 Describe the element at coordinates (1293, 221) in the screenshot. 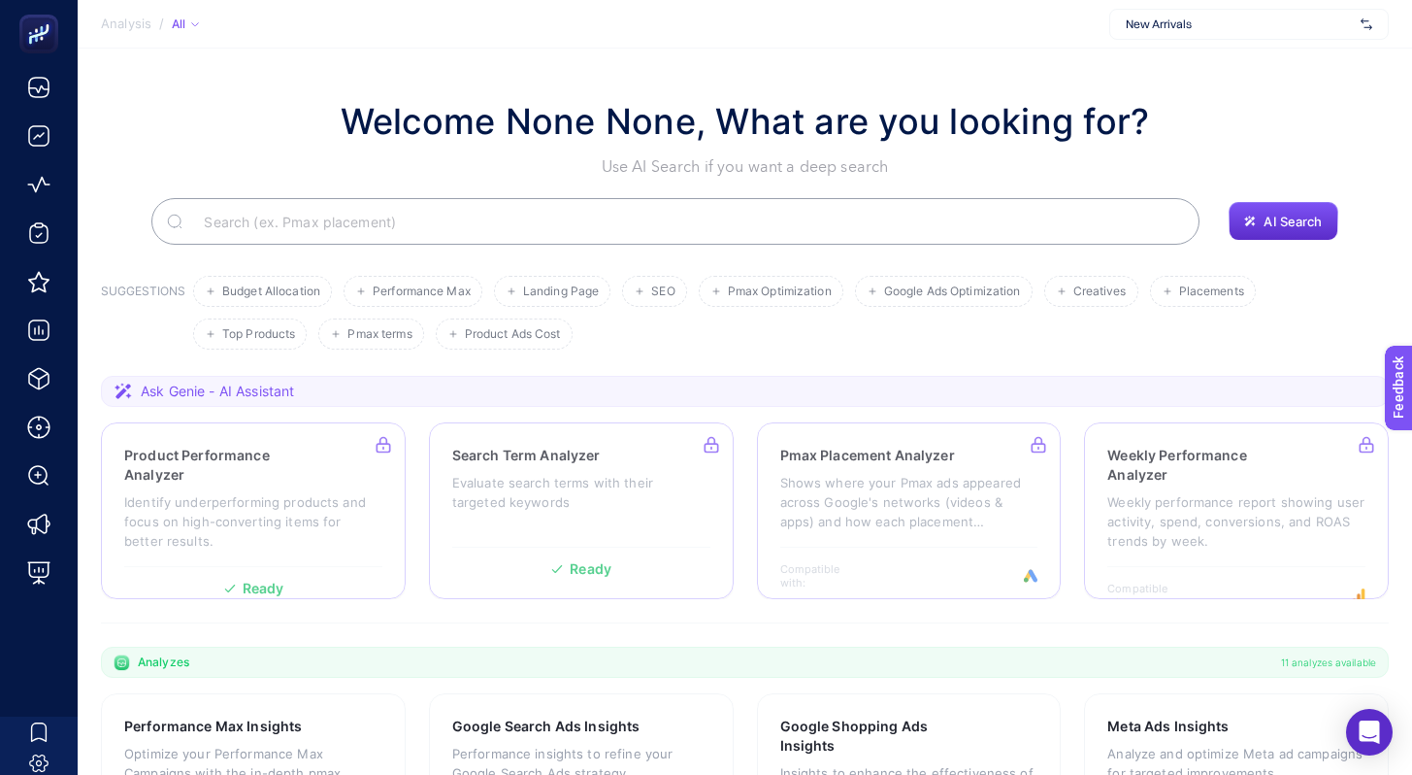

I see `span: AI Search` at that location.